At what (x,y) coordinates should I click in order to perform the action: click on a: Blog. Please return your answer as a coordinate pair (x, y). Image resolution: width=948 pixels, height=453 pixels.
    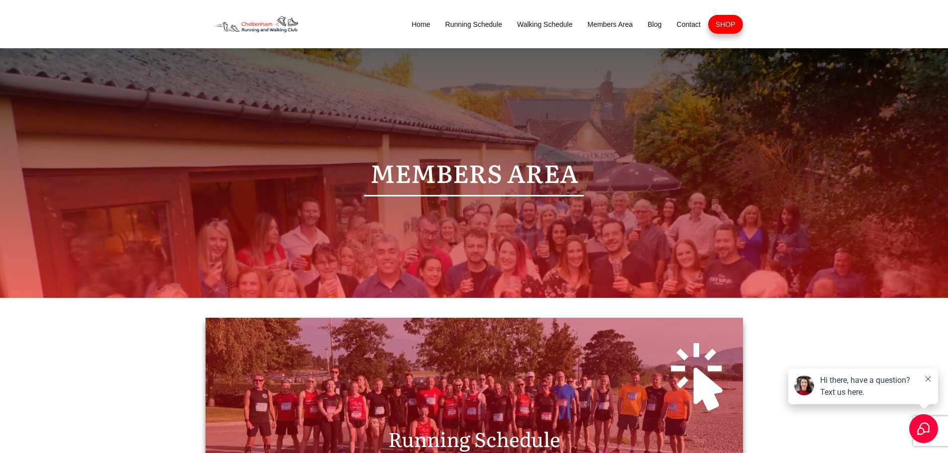
    Looking at the image, I should click on (655, 24).